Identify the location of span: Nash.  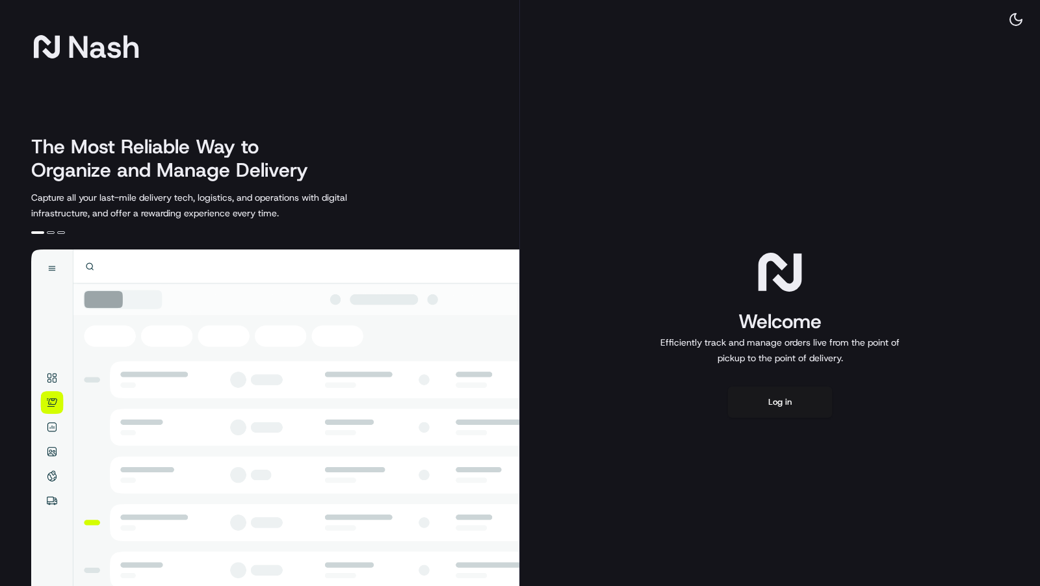
(103, 47).